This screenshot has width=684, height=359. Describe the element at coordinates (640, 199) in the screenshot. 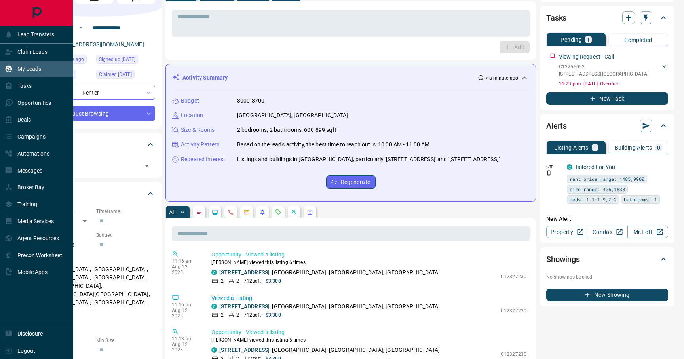

I see `span: bathrooms: 1` at that location.